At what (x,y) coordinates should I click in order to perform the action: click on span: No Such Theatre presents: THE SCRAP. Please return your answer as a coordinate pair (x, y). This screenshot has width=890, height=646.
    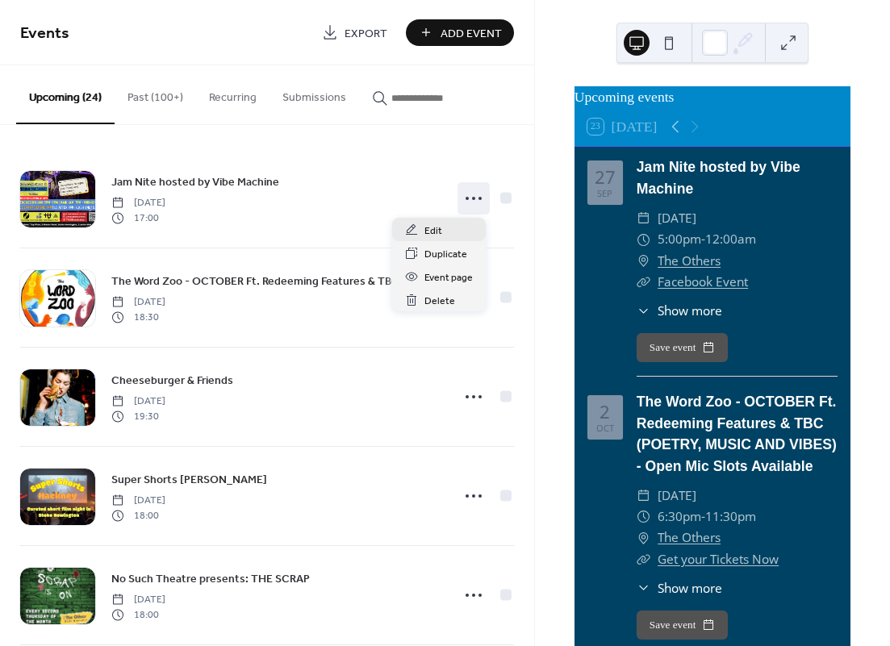
    Looking at the image, I should click on (211, 579).